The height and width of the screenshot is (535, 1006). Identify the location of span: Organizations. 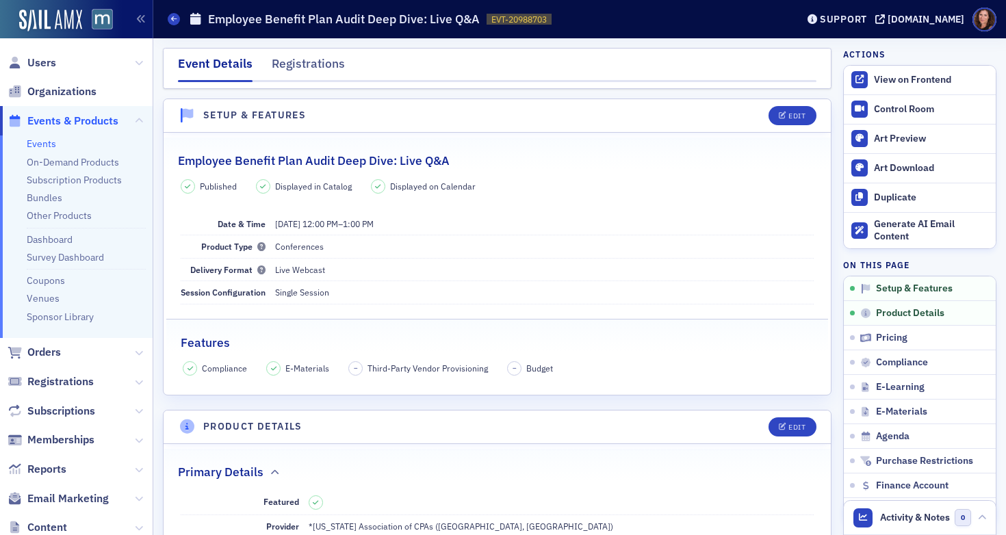
(62, 92).